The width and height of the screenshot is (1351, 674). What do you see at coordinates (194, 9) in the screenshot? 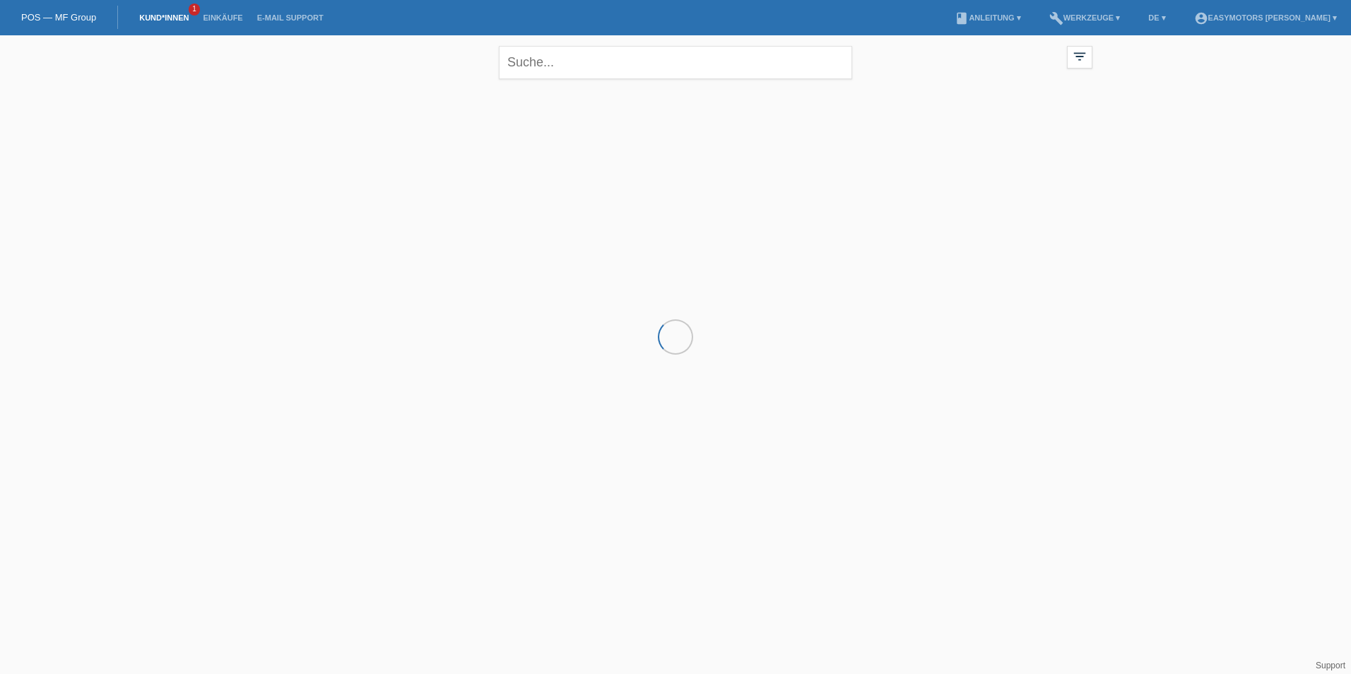
I see `span: 1` at bounding box center [194, 9].